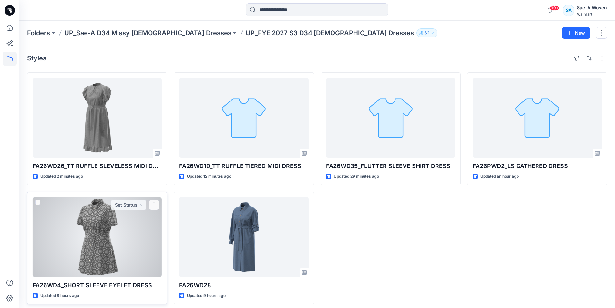 This screenshot has height=308, width=615. Describe the element at coordinates (97, 285) in the screenshot. I see `p: FA26WD4_SHORT SLEEVE EYELET DRESS` at that location.